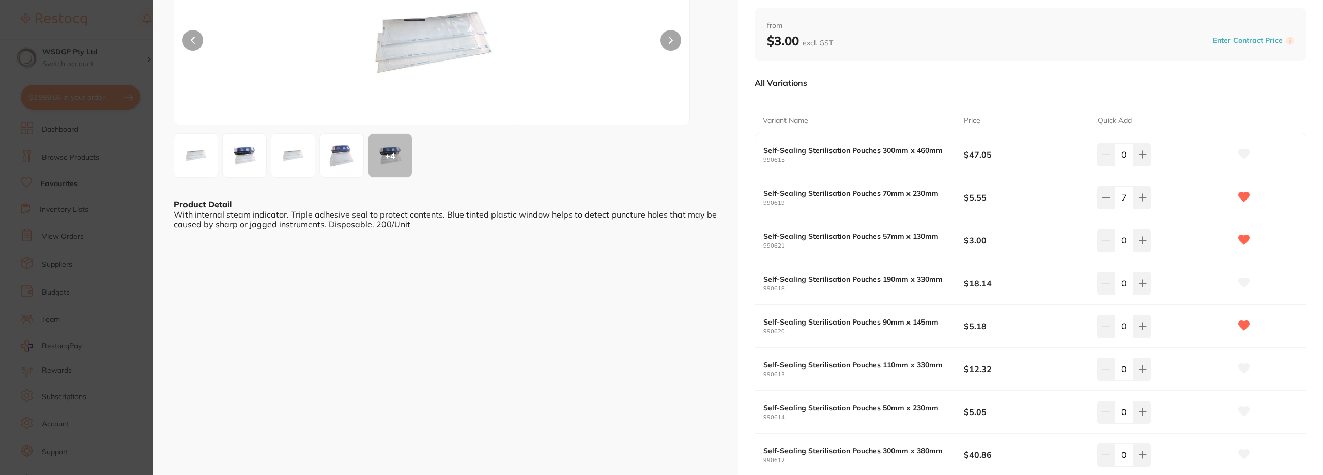 The image size is (1323, 475). What do you see at coordinates (203, 204) in the screenshot?
I see `b: Product Detail` at bounding box center [203, 204].